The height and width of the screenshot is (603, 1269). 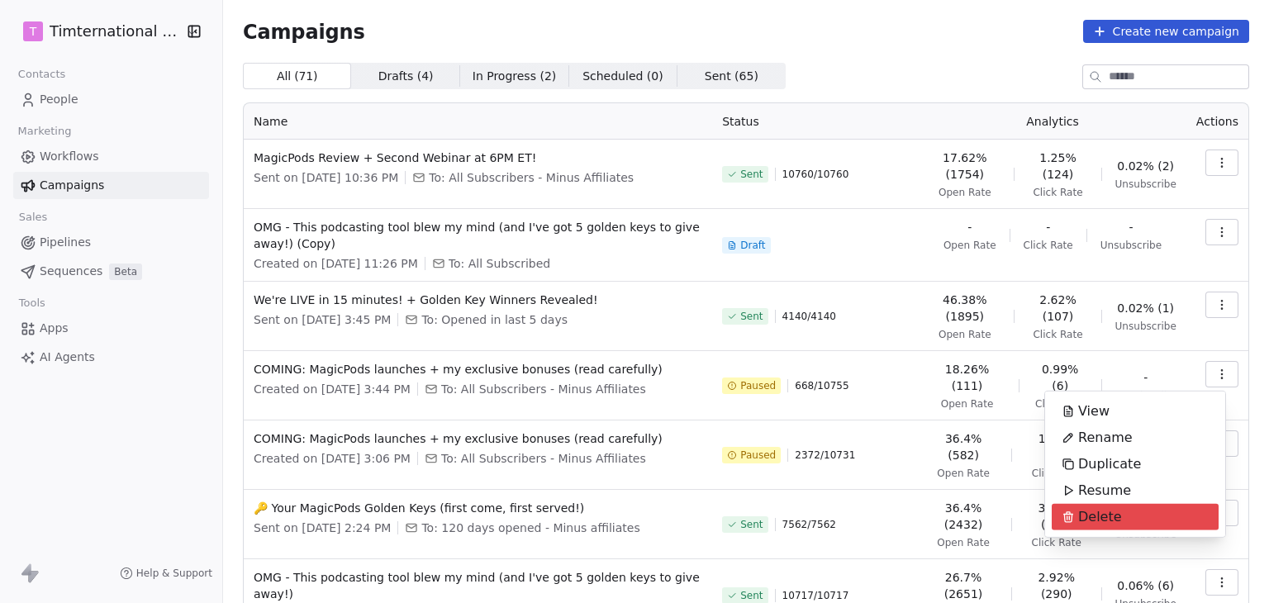 What do you see at coordinates (1105, 438) in the screenshot?
I see `span: Rename` at bounding box center [1105, 438].